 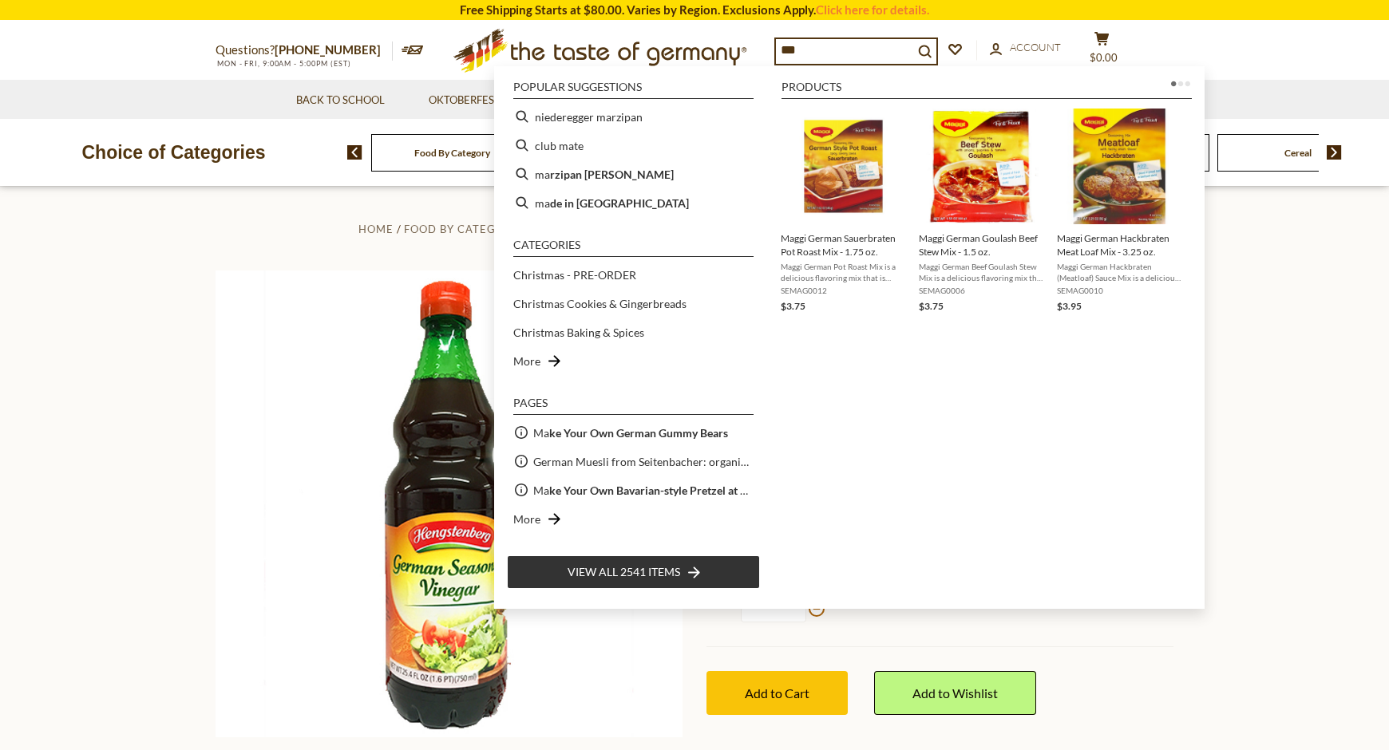 I want to click on span: Add to Cart, so click(x=777, y=693).